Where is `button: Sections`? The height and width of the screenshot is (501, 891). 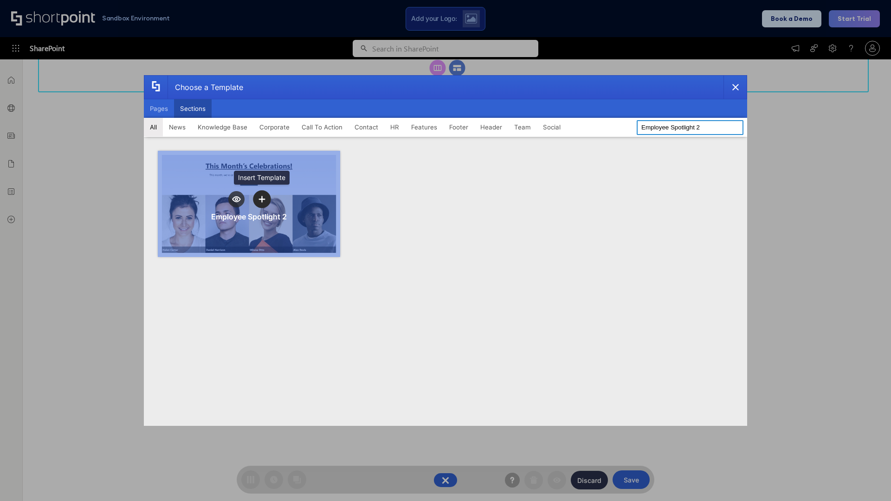
button: Sections is located at coordinates (192, 109).